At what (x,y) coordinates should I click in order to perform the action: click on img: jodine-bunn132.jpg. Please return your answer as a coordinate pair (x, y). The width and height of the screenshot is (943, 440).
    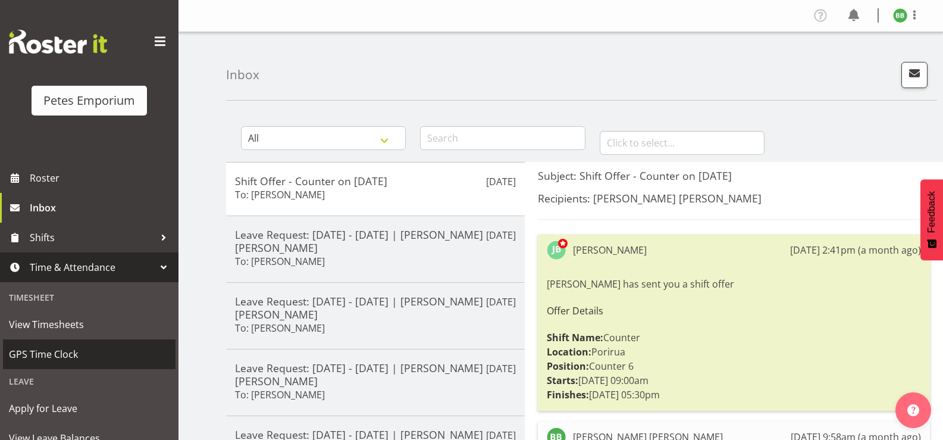
    Looking at the image, I should click on (556, 250).